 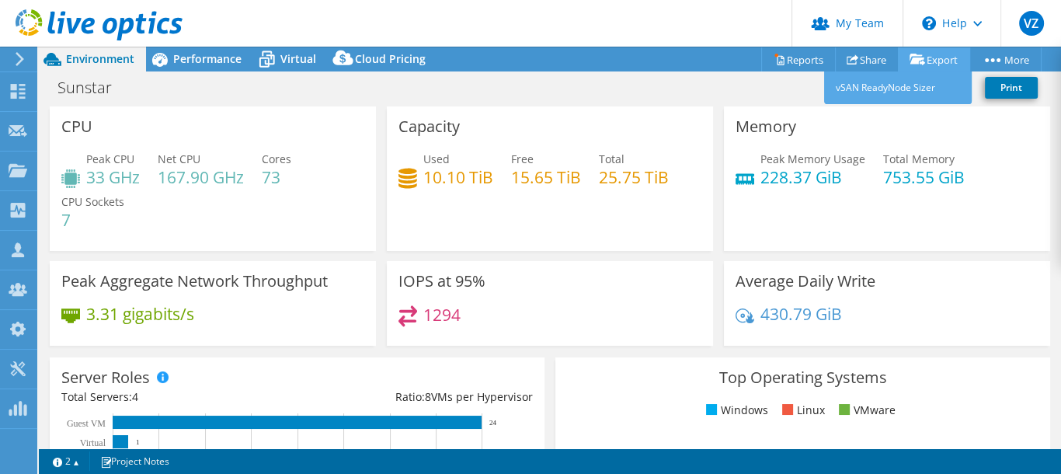 I want to click on li: Windows, so click(x=735, y=410).